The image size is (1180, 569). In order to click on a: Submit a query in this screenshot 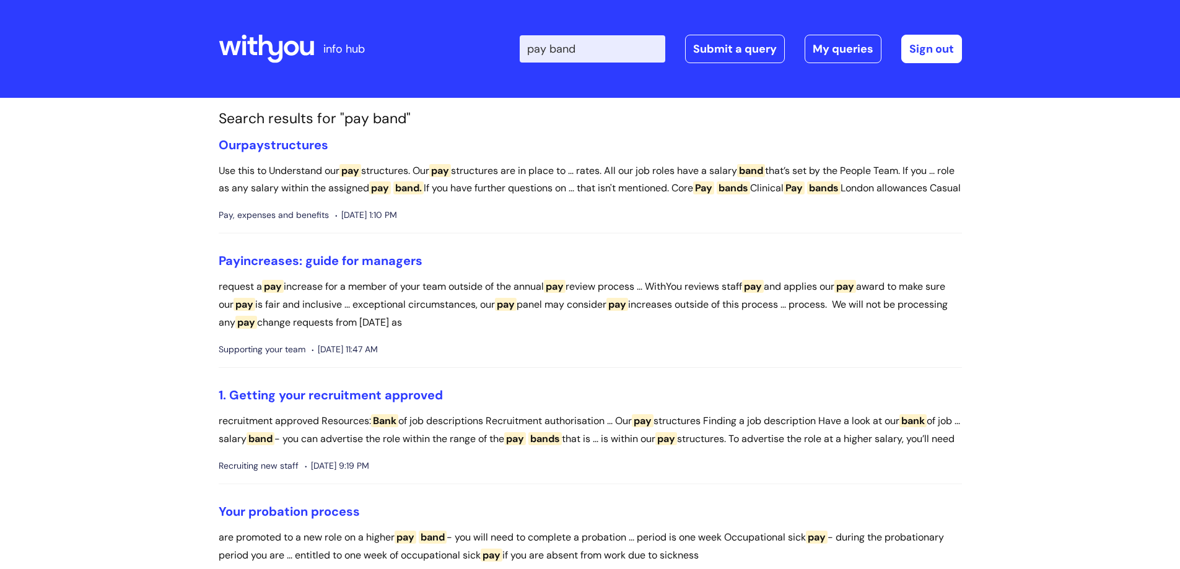, I will do `click(735, 49)`.